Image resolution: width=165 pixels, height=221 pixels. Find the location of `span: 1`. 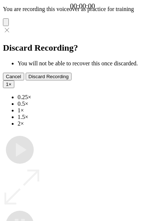

span: 1 is located at coordinates (7, 84).